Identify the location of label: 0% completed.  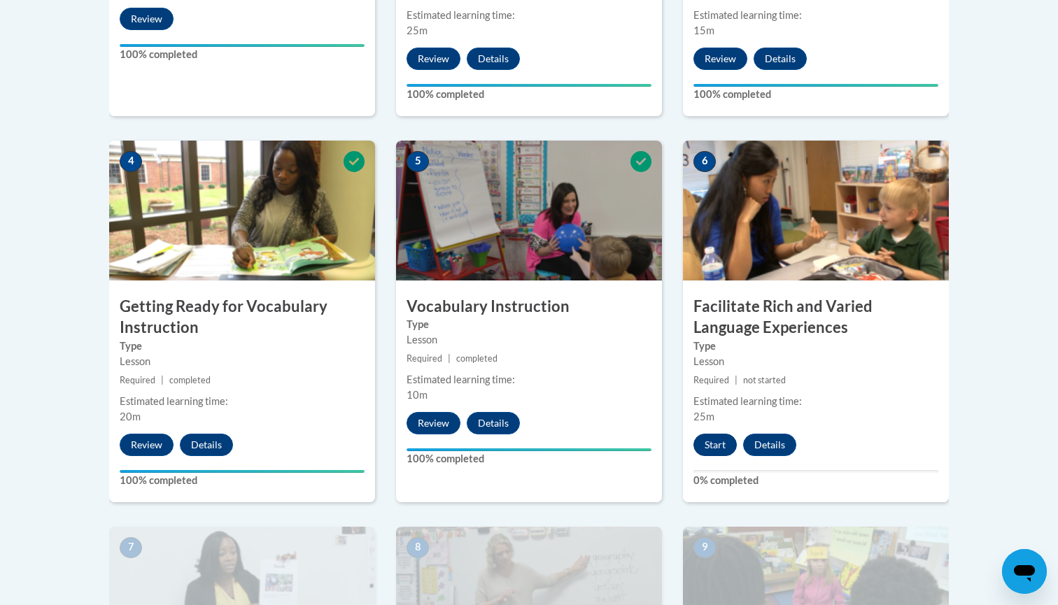
(816, 481).